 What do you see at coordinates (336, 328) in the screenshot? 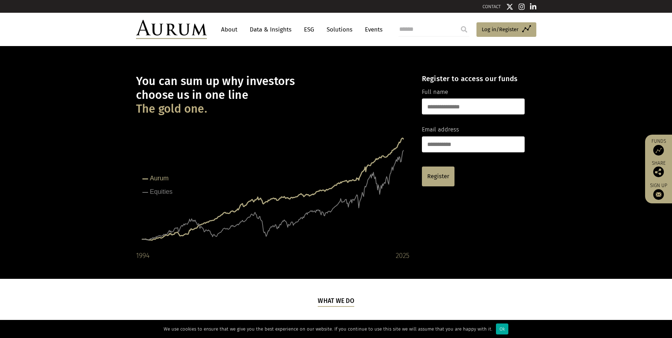
I see `span: Aurum is a hedge fund investment specialist focused solely on selecting hedge funds and managing ...` at bounding box center [336, 328].